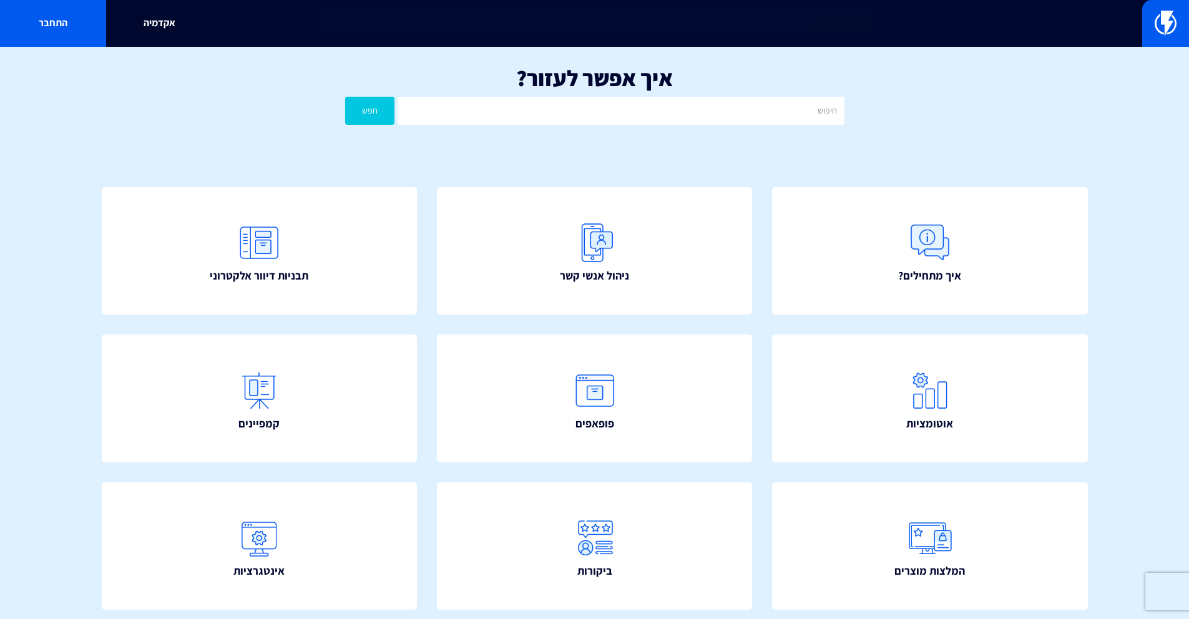 Image resolution: width=1189 pixels, height=619 pixels. Describe the element at coordinates (595, 424) in the screenshot. I see `span: פופאפים` at that location.